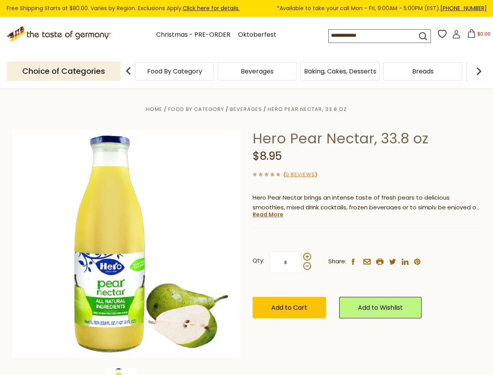 This screenshot has width=493, height=375. What do you see at coordinates (128, 71) in the screenshot?
I see `img: previous arrow` at bounding box center [128, 71].